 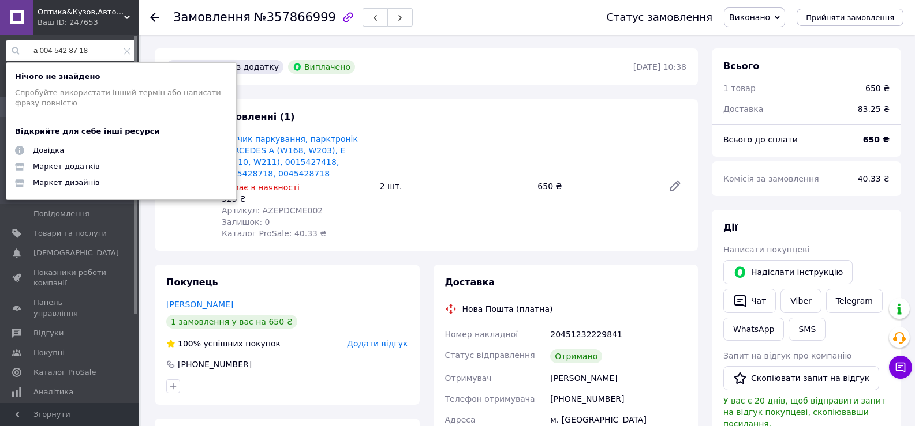 What do you see at coordinates (849, 17) in the screenshot?
I see `button: Прийняти замовлення` at bounding box center [849, 17].